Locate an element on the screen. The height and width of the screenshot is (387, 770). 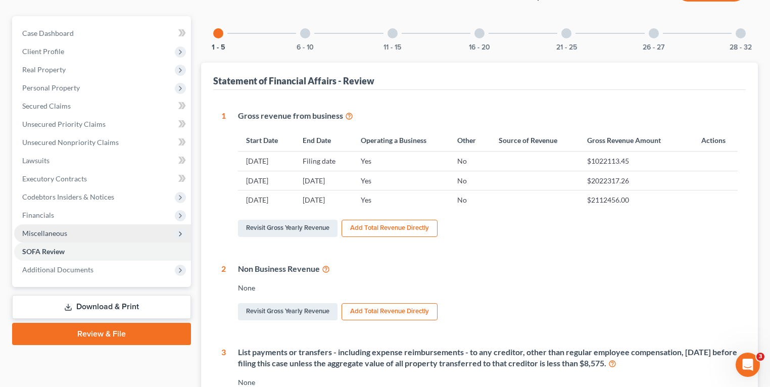
button: 1 - 5 is located at coordinates (218, 47).